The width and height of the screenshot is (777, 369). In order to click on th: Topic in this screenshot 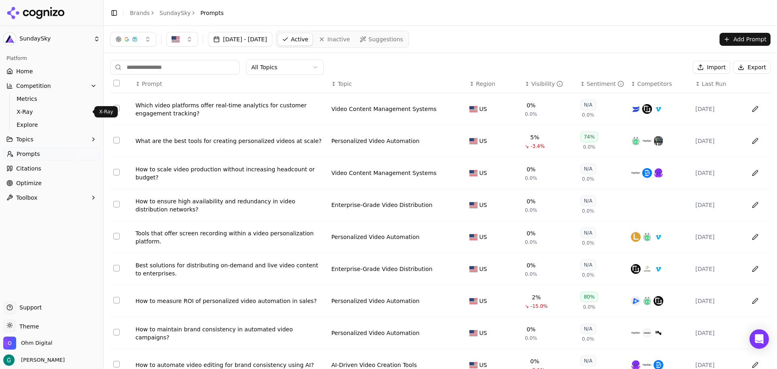, I will do `click(398, 84)`.